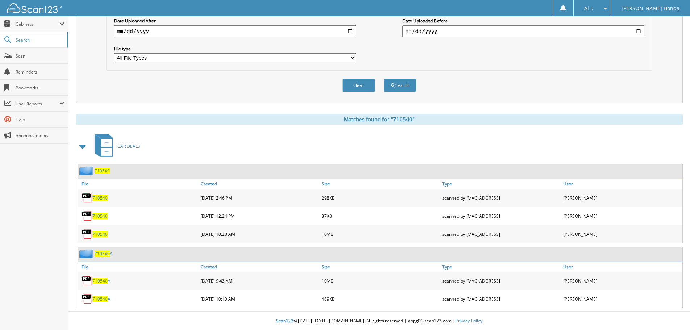 This screenshot has width=690, height=330. I want to click on div: Matches found for "710540", so click(379, 119).